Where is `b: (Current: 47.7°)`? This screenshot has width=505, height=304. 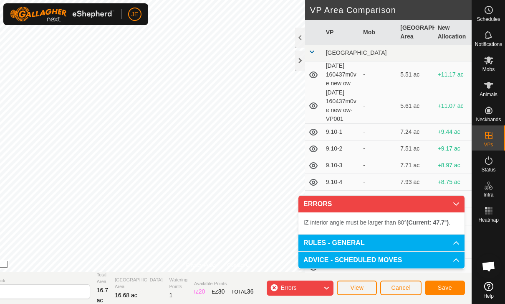 b: (Current: 47.7°) is located at coordinates (428, 222).